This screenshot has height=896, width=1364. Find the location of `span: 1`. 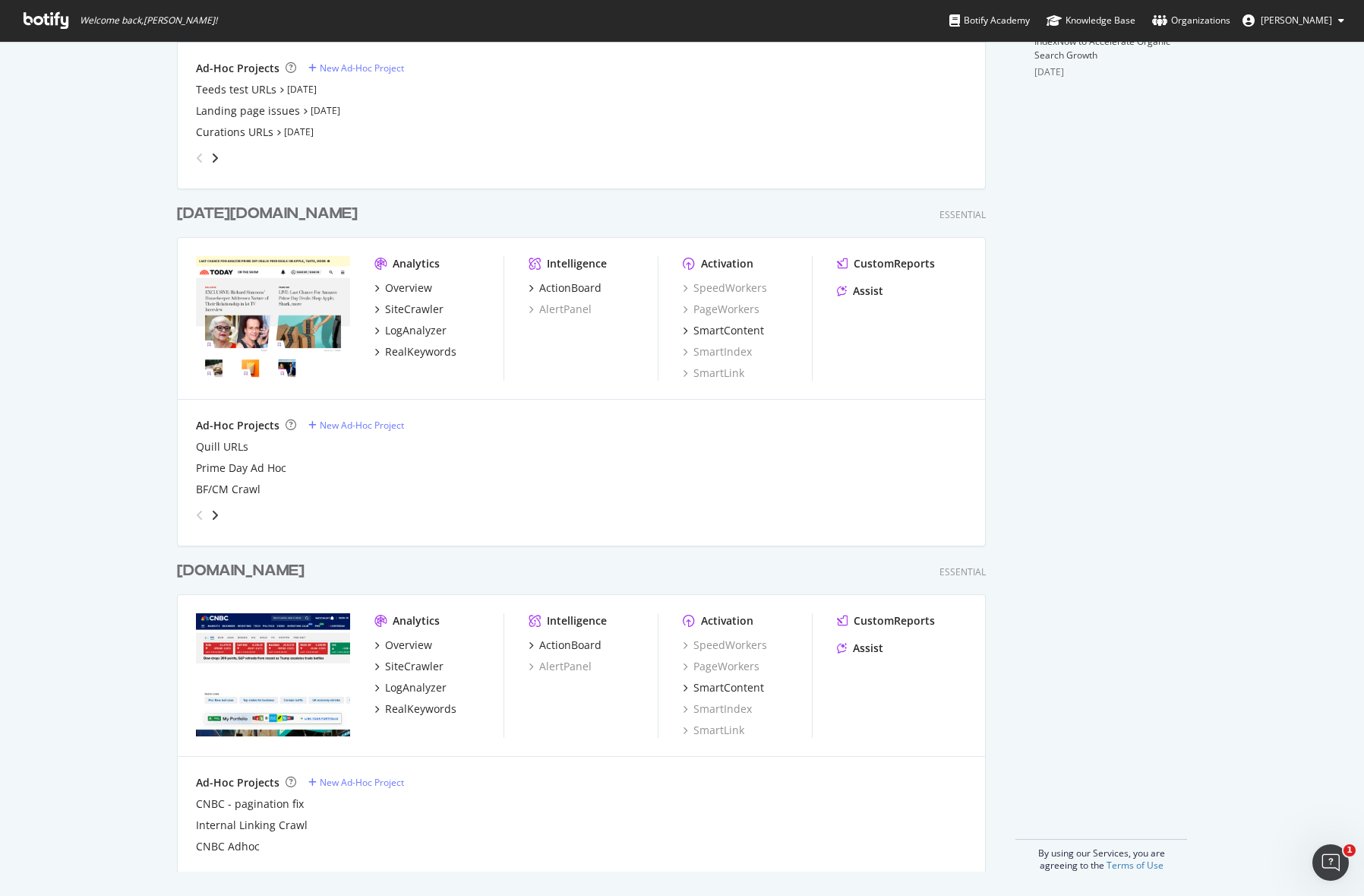

span: 1 is located at coordinates (1350, 850).